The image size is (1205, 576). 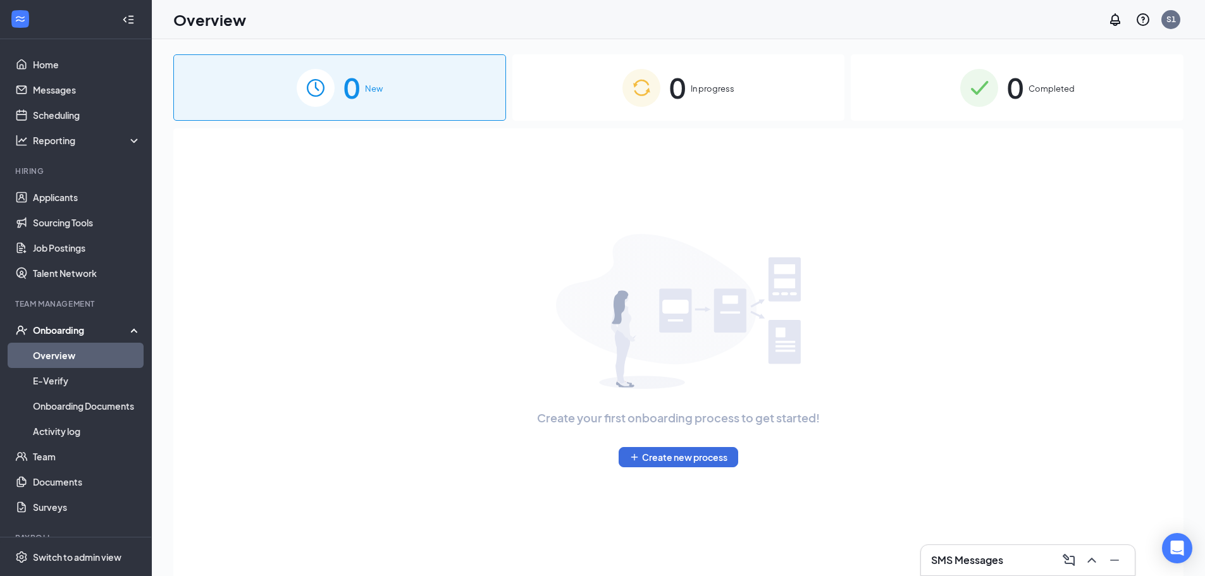 What do you see at coordinates (87, 356) in the screenshot?
I see `a: Overview` at bounding box center [87, 356].